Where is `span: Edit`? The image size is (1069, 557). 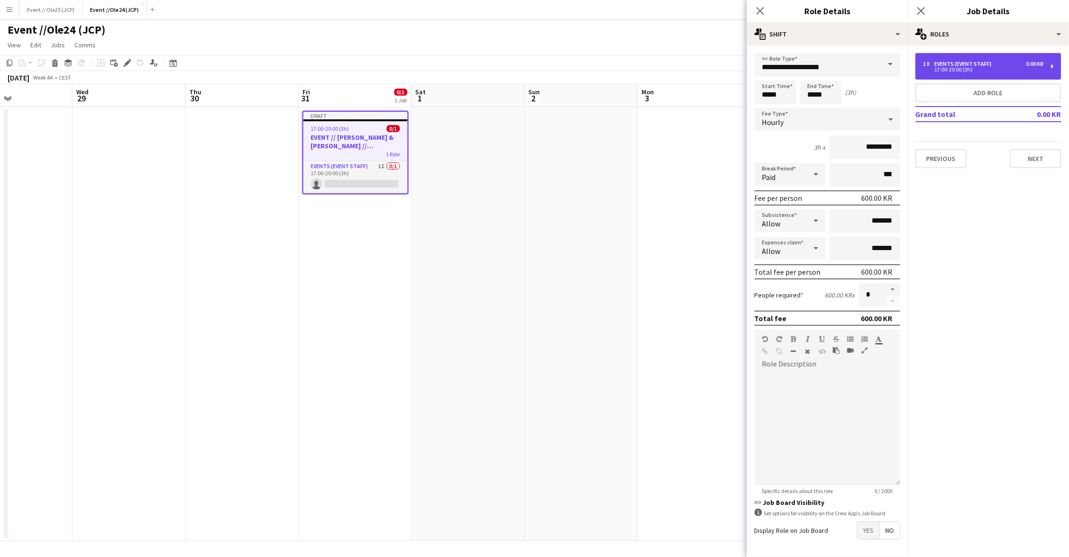 span: Edit is located at coordinates (36, 45).